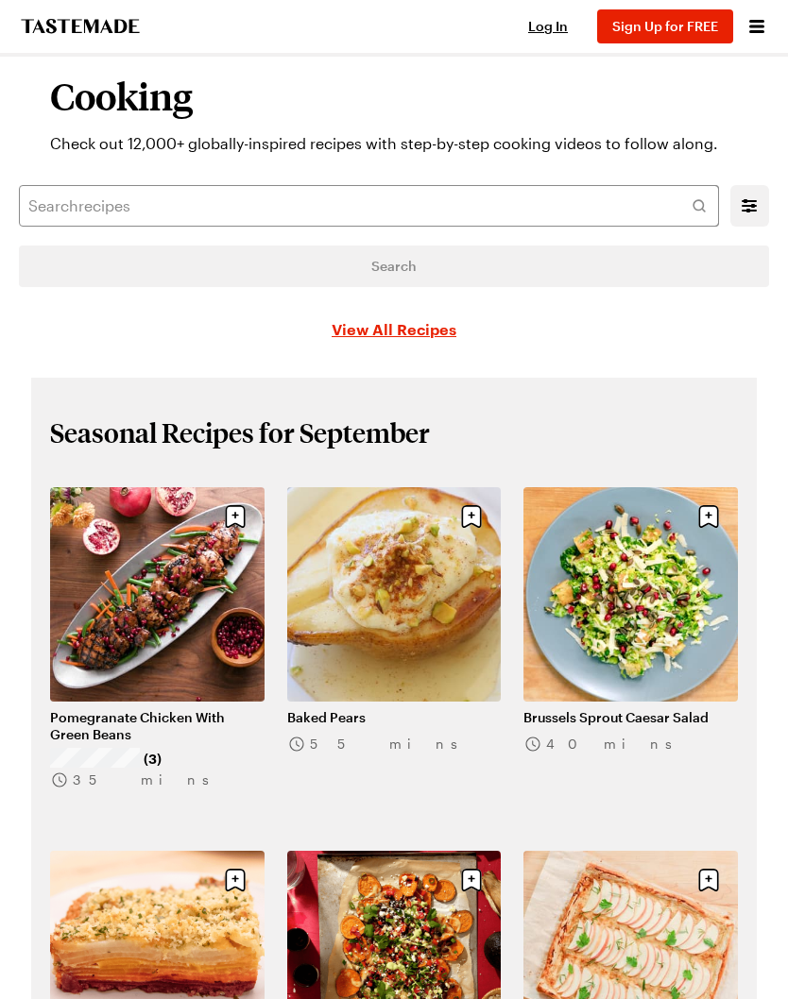 The width and height of the screenshot is (788, 999). I want to click on a: Baked Pears, so click(394, 718).